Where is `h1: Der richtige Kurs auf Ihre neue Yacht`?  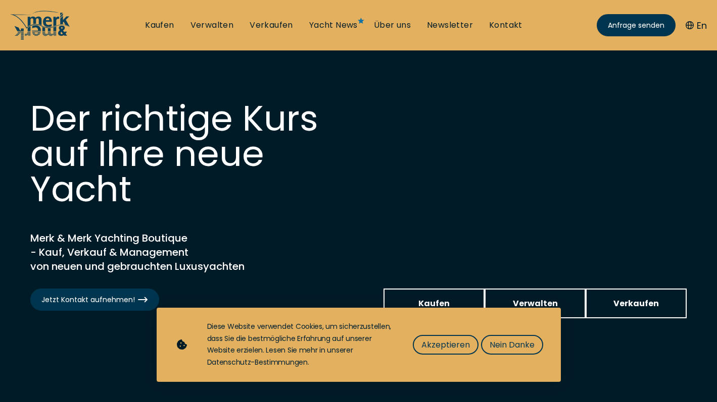
h1: Der richtige Kurs auf Ihre neue Yacht is located at coordinates (182, 154).